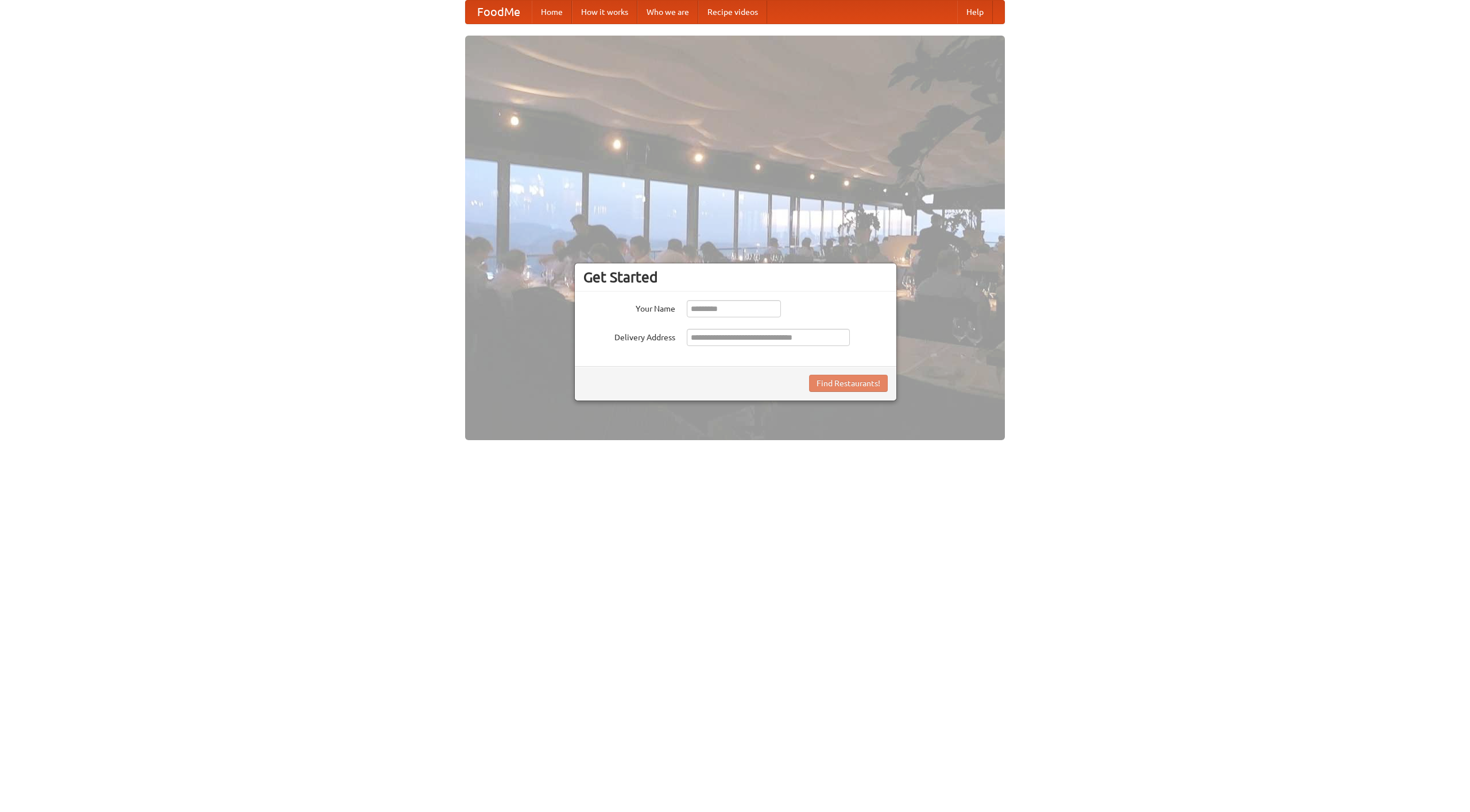 This screenshot has height=812, width=1470. Describe the element at coordinates (630, 336) in the screenshot. I see `label: Delivery Address` at that location.